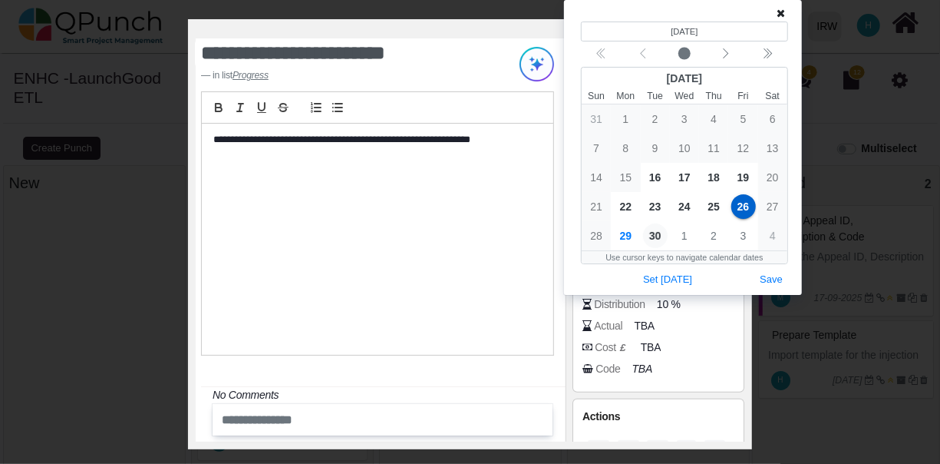 The image size is (940, 464). Describe the element at coordinates (773, 96) in the screenshot. I see `small: Saturday` at that location.